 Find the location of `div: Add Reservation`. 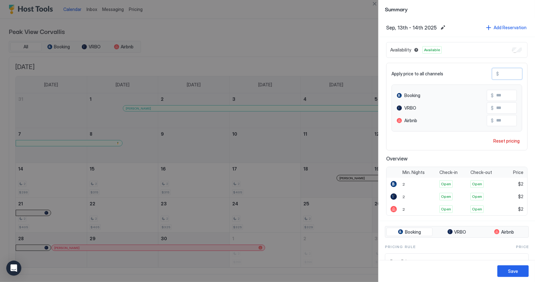

div: Add Reservation is located at coordinates (510, 27).